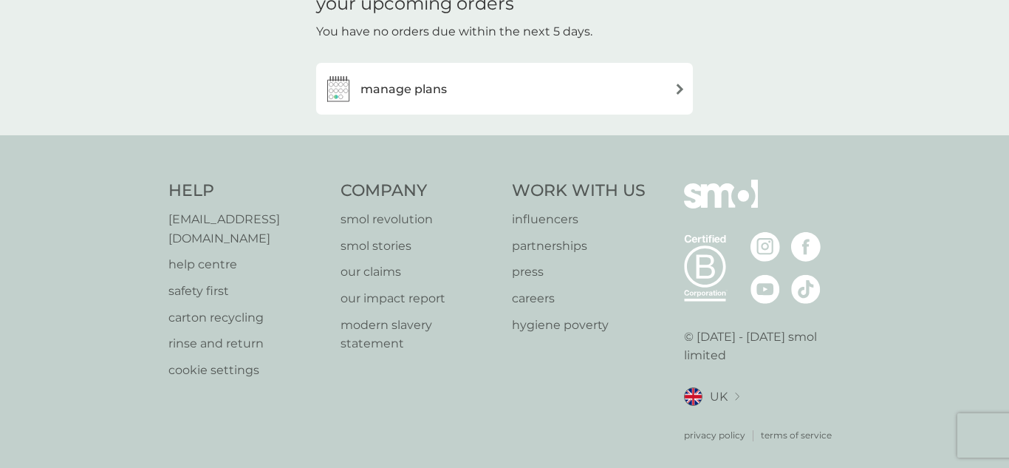 The width and height of the screenshot is (1009, 468). I want to click on p: privacy policy, so click(715, 435).